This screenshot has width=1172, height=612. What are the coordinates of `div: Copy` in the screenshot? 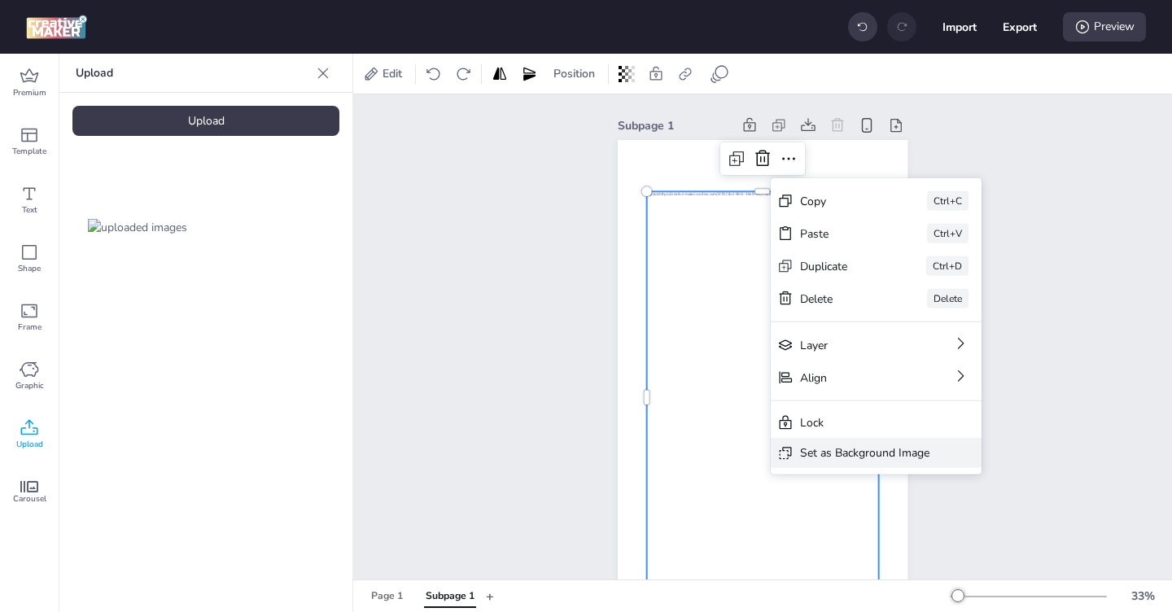 It's located at (841, 200).